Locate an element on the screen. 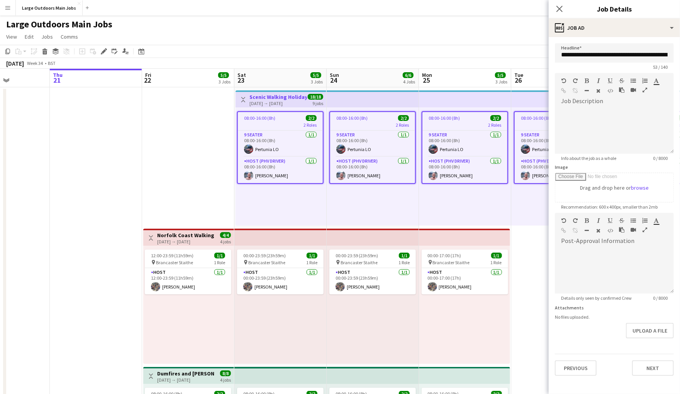  span: Info about the job as a whole is located at coordinates (589, 158).